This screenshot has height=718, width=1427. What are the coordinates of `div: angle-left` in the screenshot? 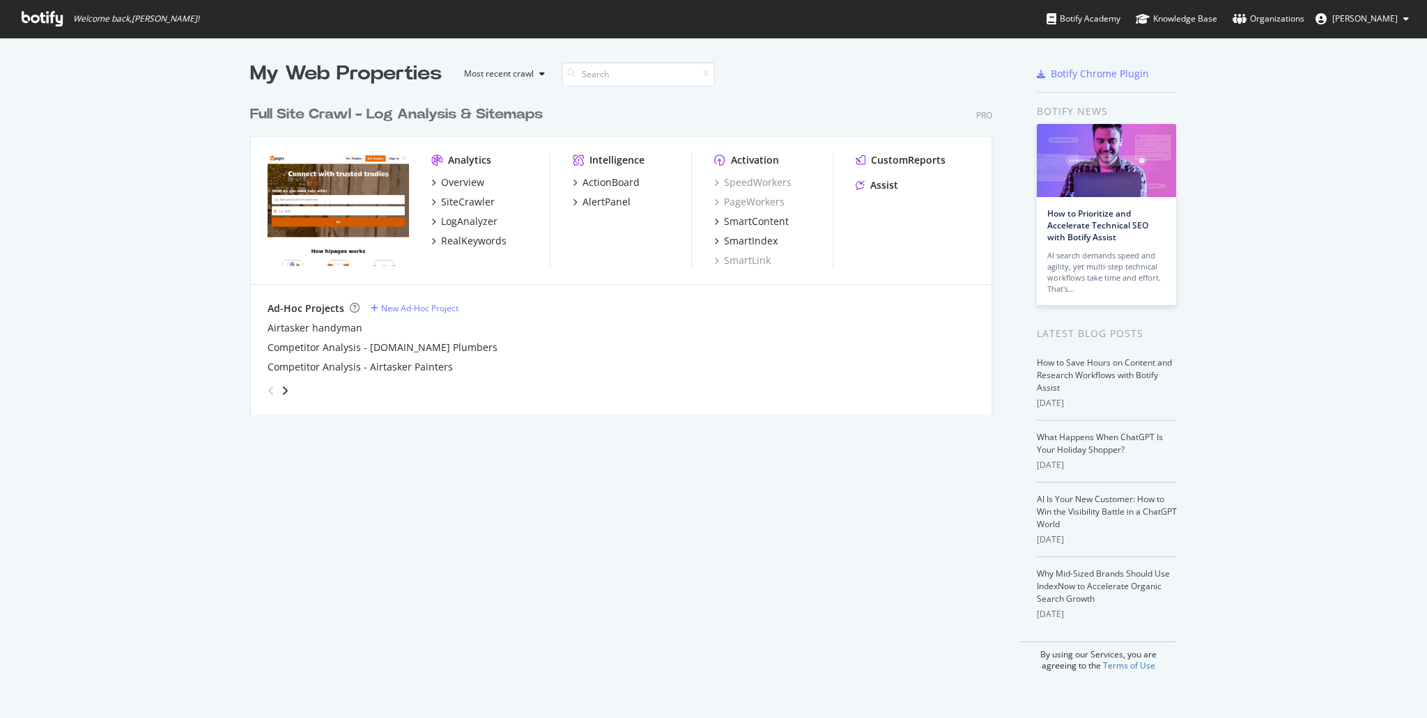 It's located at (271, 391).